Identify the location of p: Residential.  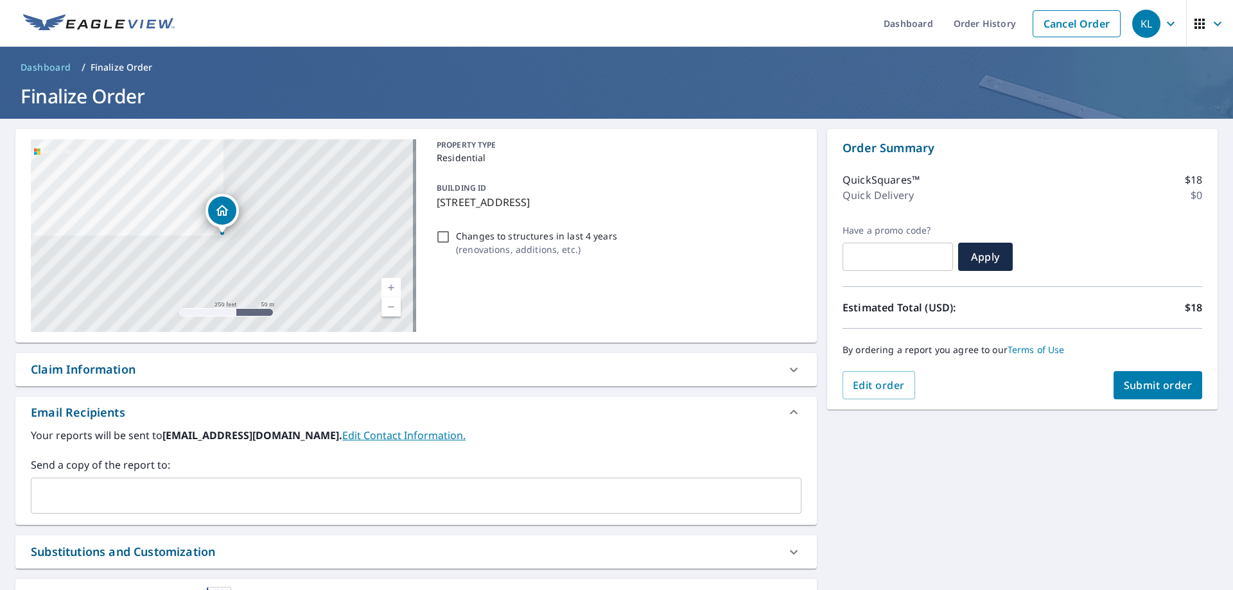
(617, 157).